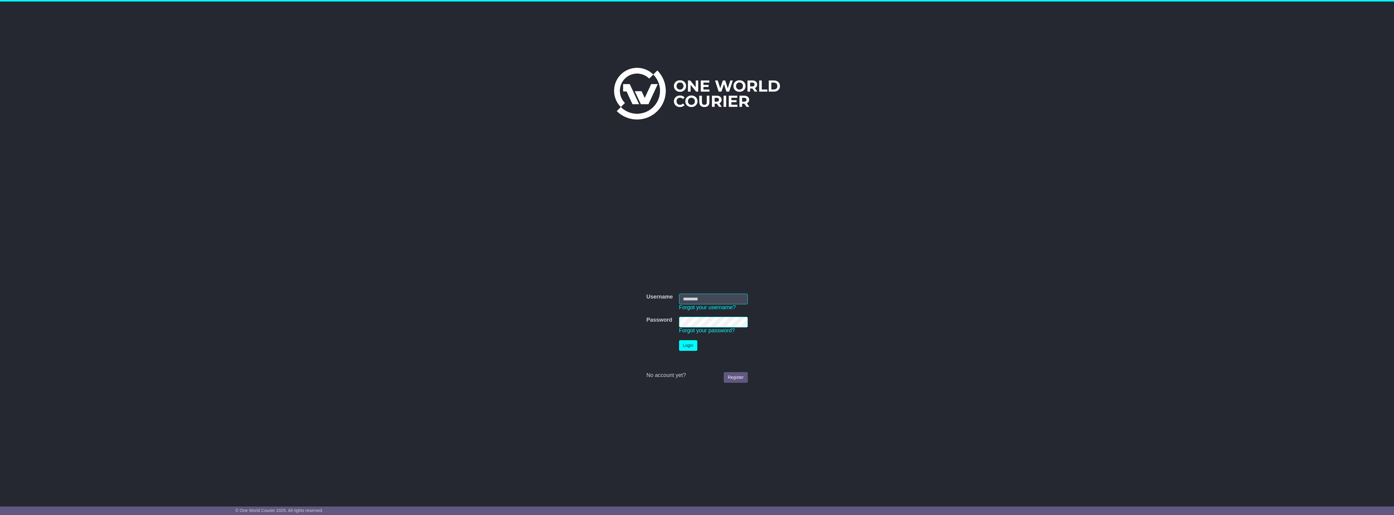 This screenshot has height=515, width=1394. I want to click on label: Username, so click(659, 297).